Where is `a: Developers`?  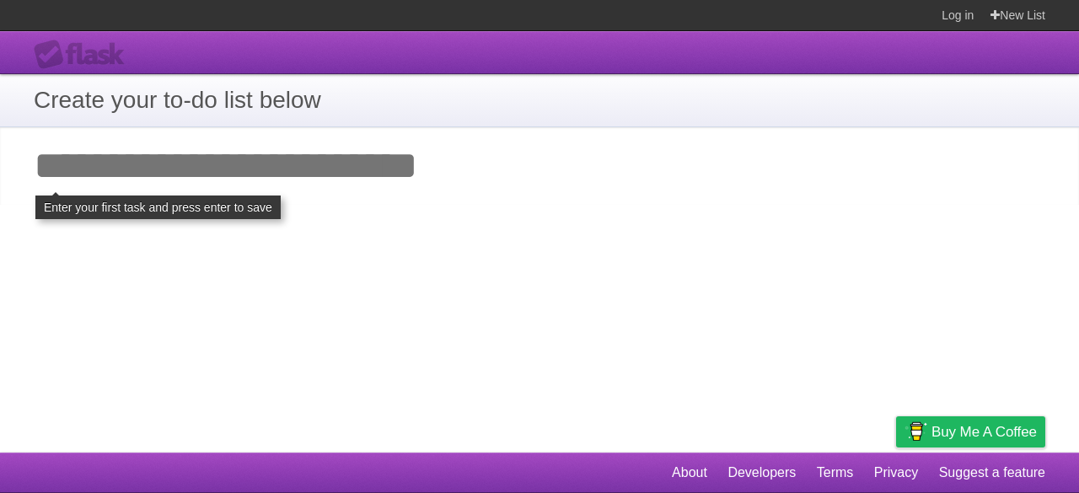
a: Developers is located at coordinates (761, 473).